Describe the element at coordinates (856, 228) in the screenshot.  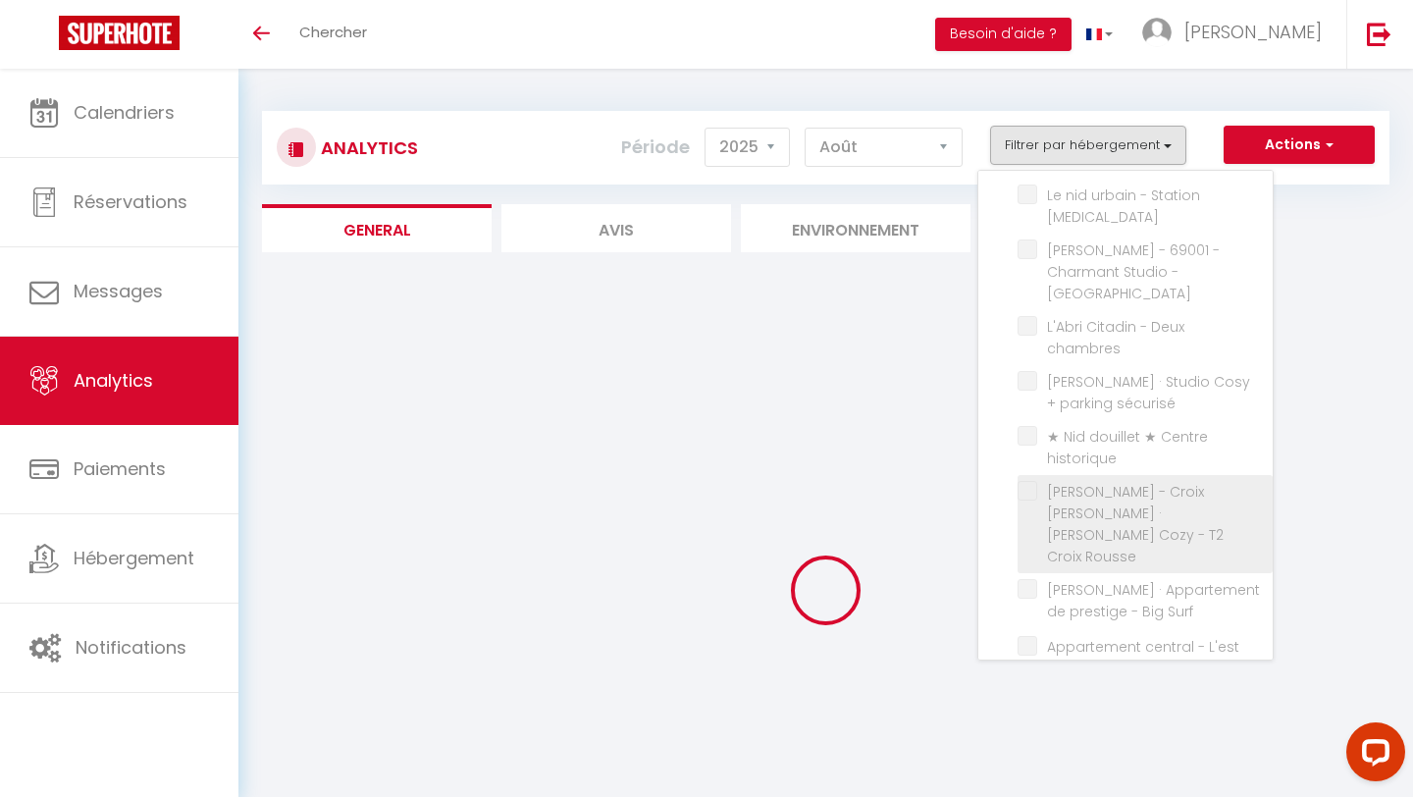
I see `li: Environnement` at that location.